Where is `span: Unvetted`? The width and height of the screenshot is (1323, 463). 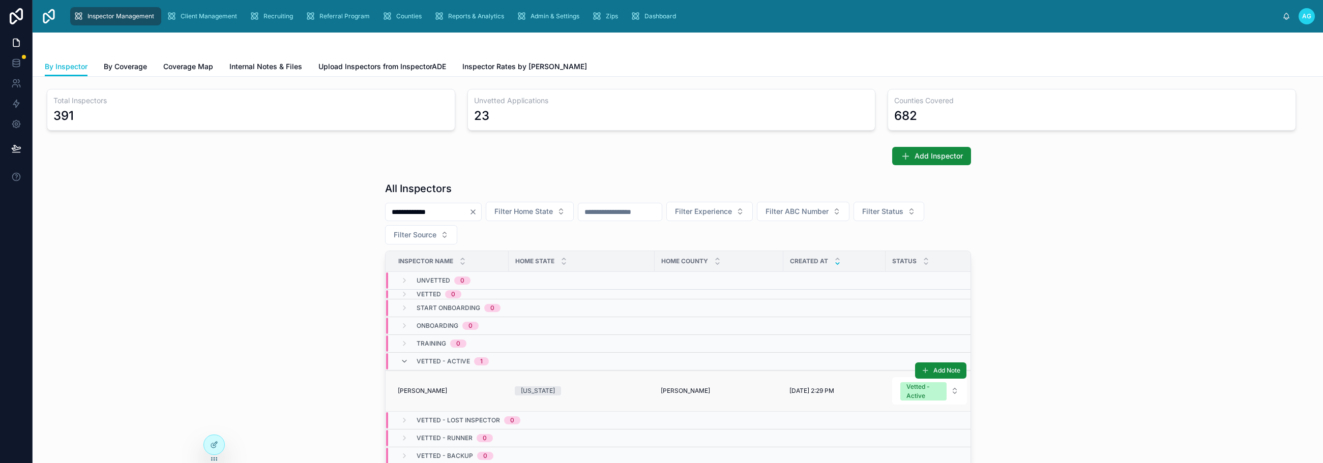
span: Unvetted is located at coordinates (433, 281).